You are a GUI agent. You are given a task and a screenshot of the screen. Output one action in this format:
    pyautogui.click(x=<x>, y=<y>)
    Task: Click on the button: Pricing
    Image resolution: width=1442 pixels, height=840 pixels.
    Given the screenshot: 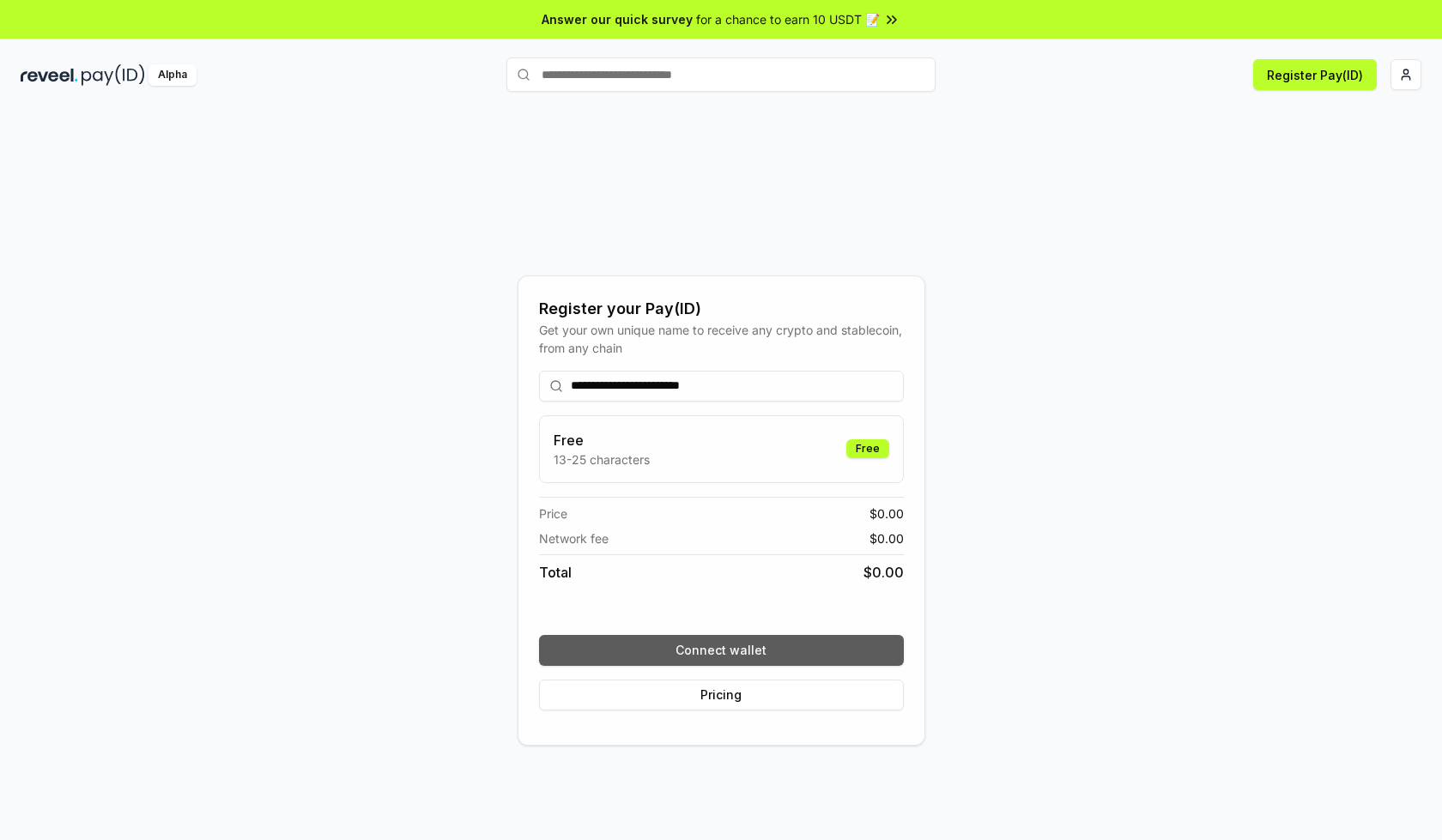 What is the action you would take?
    pyautogui.click(x=721, y=695)
    